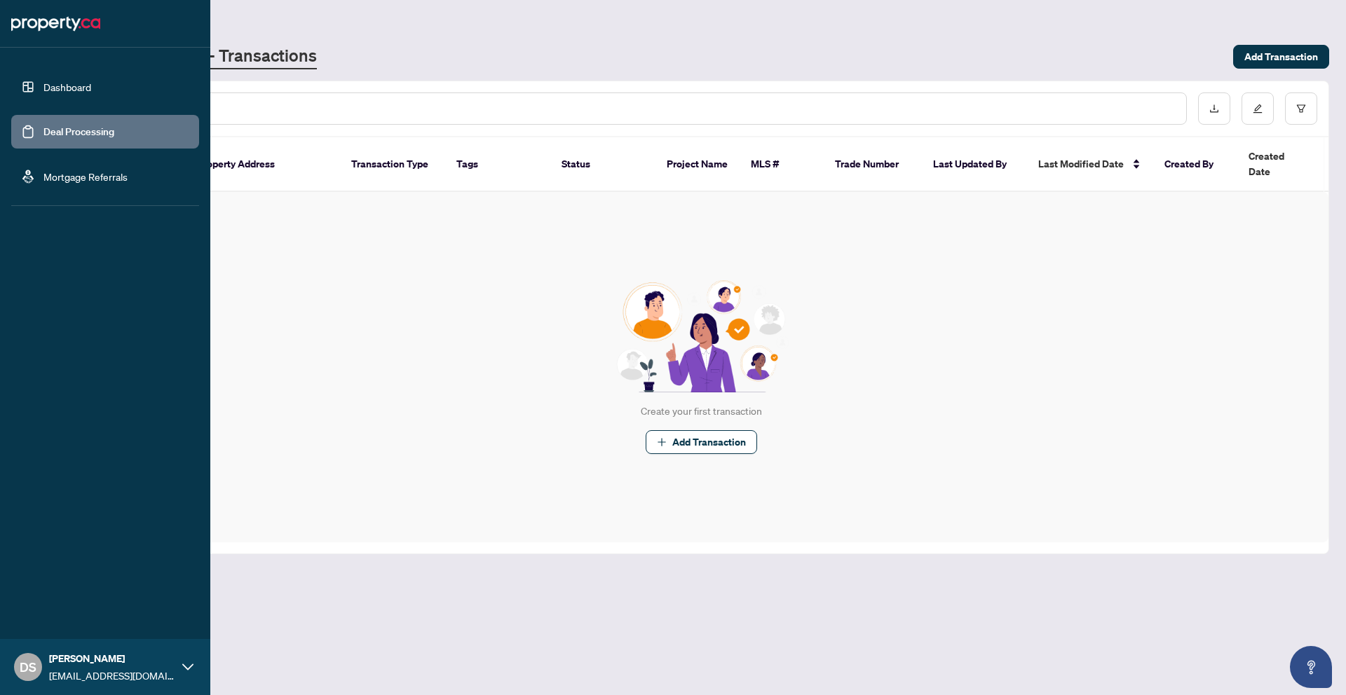  Describe the element at coordinates (1257, 109) in the screenshot. I see `button: edit` at that location.